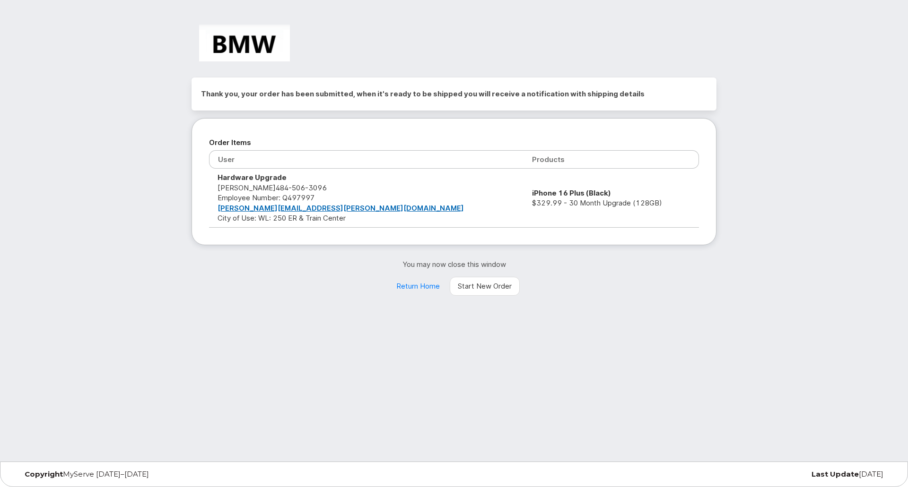  What do you see at coordinates (418, 286) in the screenshot?
I see `a: Return Home` at bounding box center [418, 286].